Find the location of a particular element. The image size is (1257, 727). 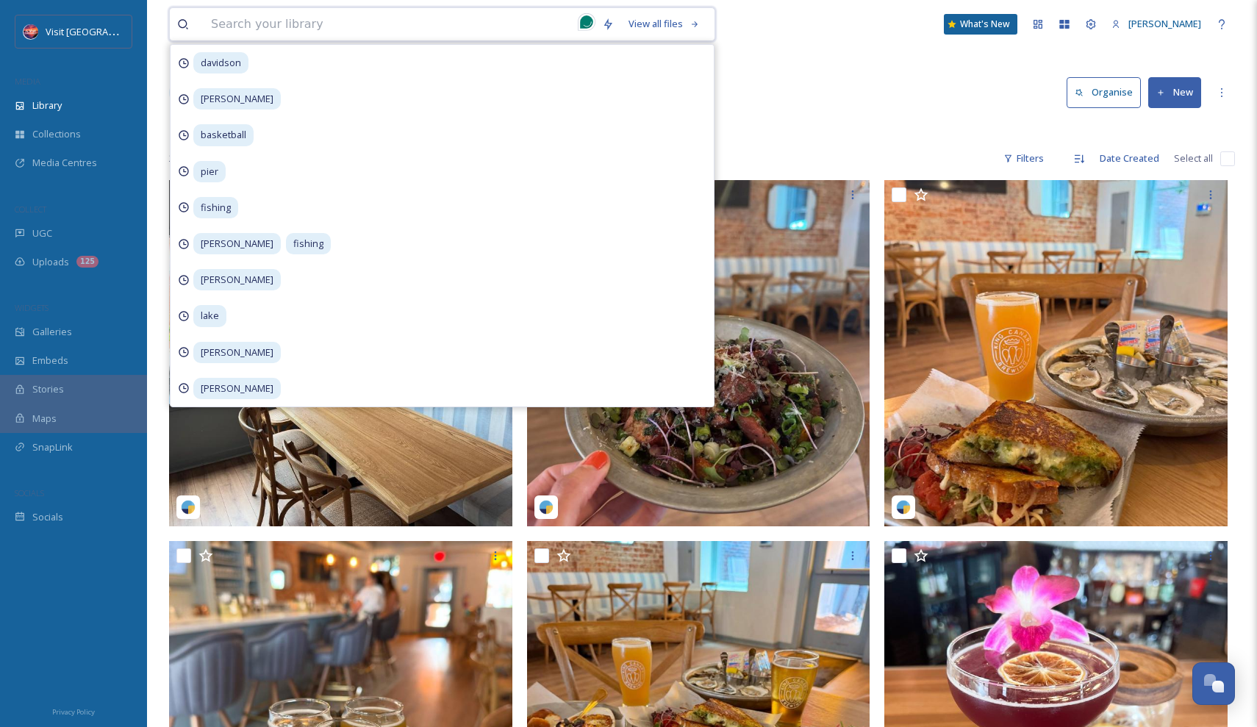

img: Logo%20Image.png is located at coordinates (31, 32).